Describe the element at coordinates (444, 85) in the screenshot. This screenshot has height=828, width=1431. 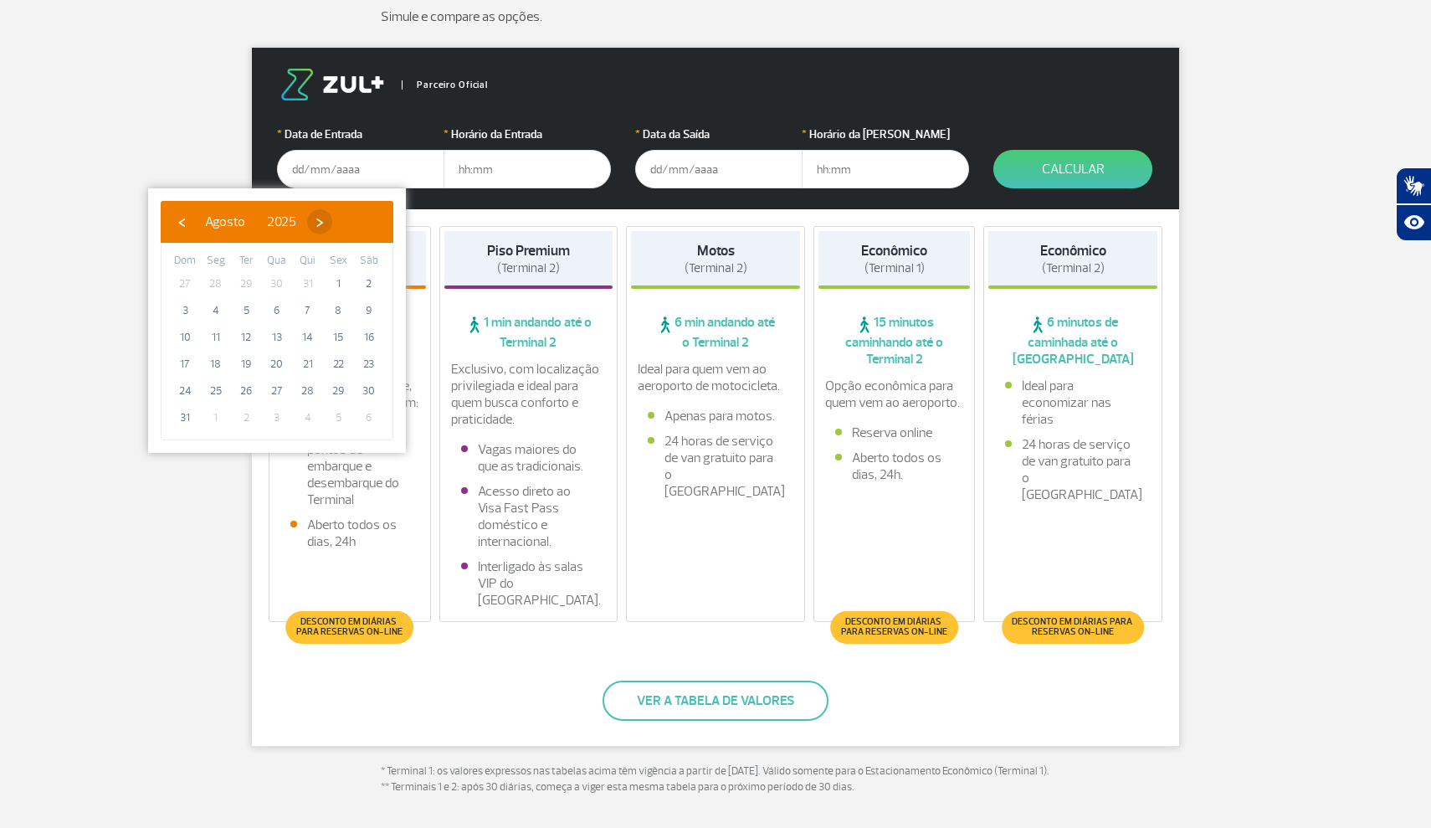
I see `span: Parceiro Oficial` at that location.